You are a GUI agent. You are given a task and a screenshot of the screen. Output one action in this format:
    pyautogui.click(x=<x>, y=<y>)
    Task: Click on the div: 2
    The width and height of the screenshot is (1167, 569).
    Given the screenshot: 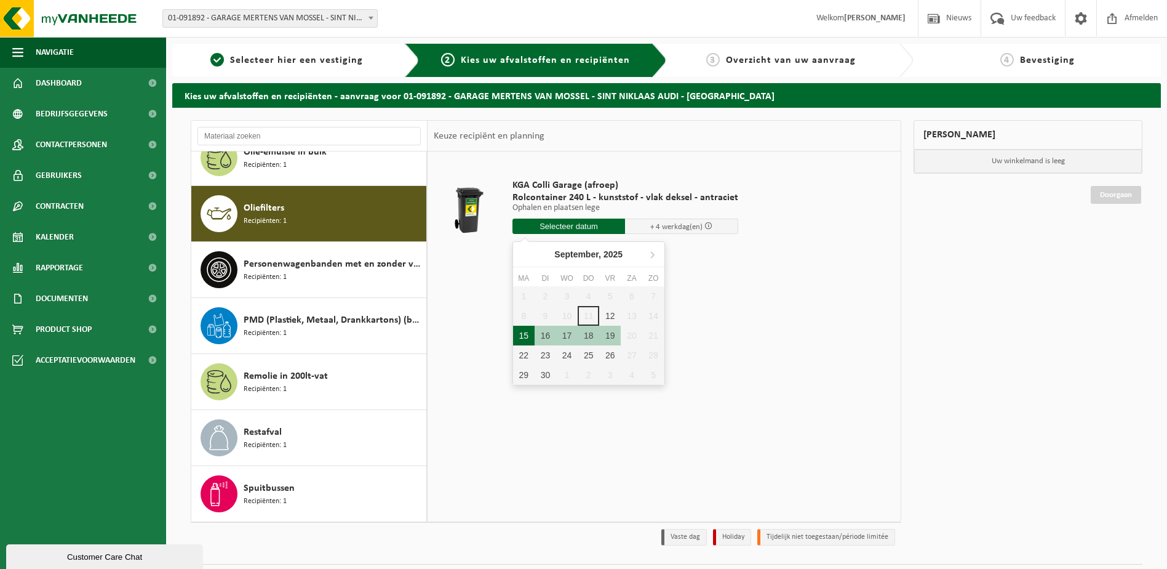 What is the action you would take?
    pyautogui.click(x=588, y=375)
    